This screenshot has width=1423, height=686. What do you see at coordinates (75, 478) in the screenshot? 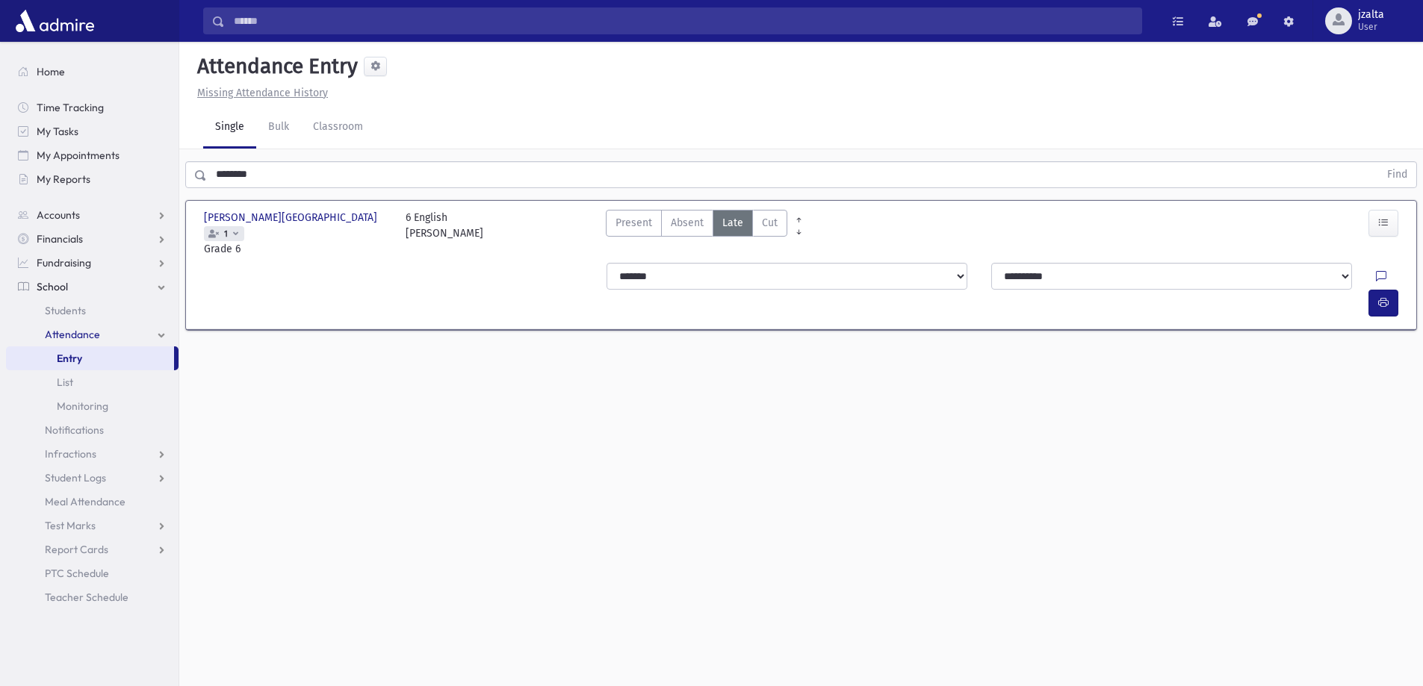
I see `span: Student Logs` at bounding box center [75, 478].